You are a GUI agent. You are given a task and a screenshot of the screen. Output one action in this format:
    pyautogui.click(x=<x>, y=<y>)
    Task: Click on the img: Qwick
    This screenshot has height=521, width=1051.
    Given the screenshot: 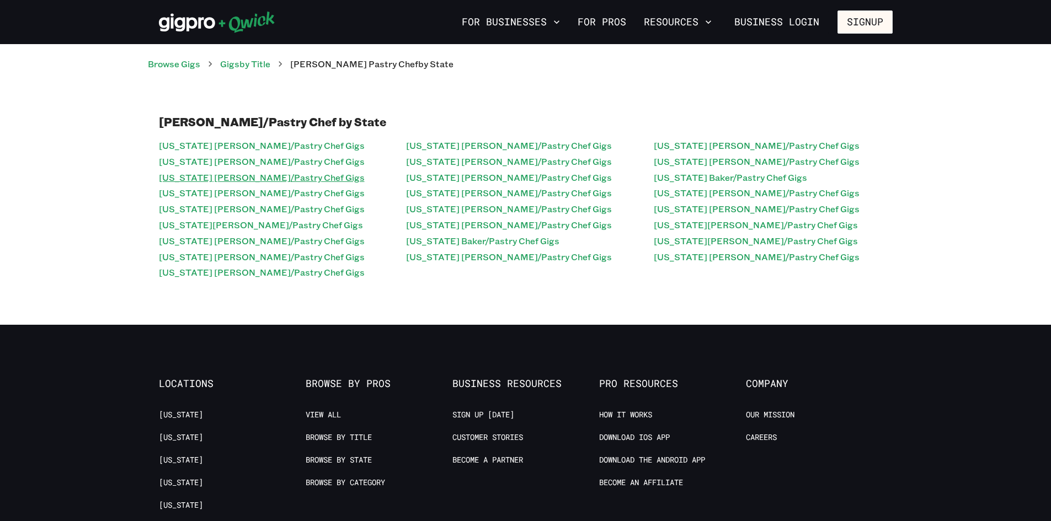 What is the action you would take?
    pyautogui.click(x=217, y=22)
    